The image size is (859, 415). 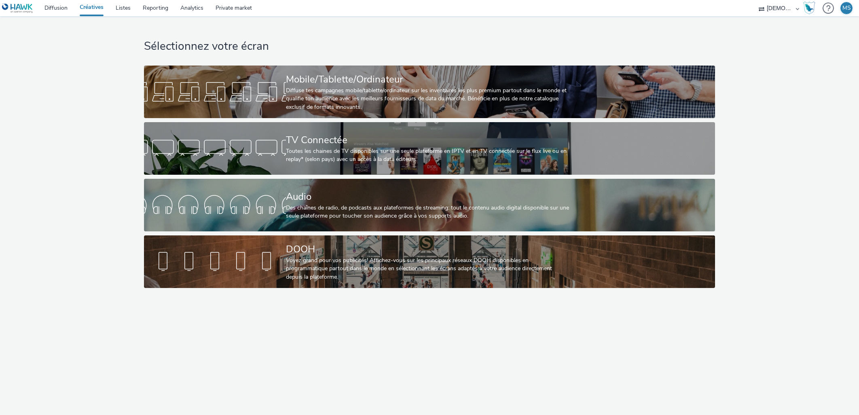 What do you see at coordinates (428, 155) in the screenshot?
I see `div: Toutes les chaines de TV disponibles sur une seule plateforme en IPTV et en TV connectée sur le f...` at bounding box center [428, 155].